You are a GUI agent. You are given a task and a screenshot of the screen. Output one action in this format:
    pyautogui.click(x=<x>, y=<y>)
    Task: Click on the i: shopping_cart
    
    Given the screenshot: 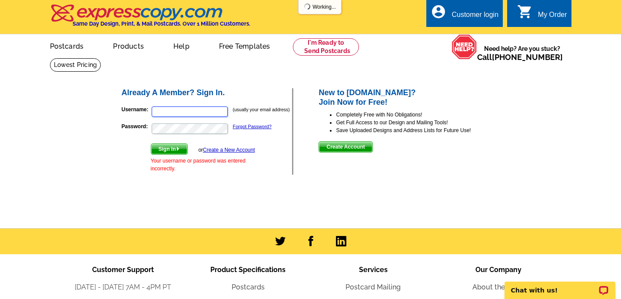 What is the action you would take?
    pyautogui.click(x=525, y=12)
    